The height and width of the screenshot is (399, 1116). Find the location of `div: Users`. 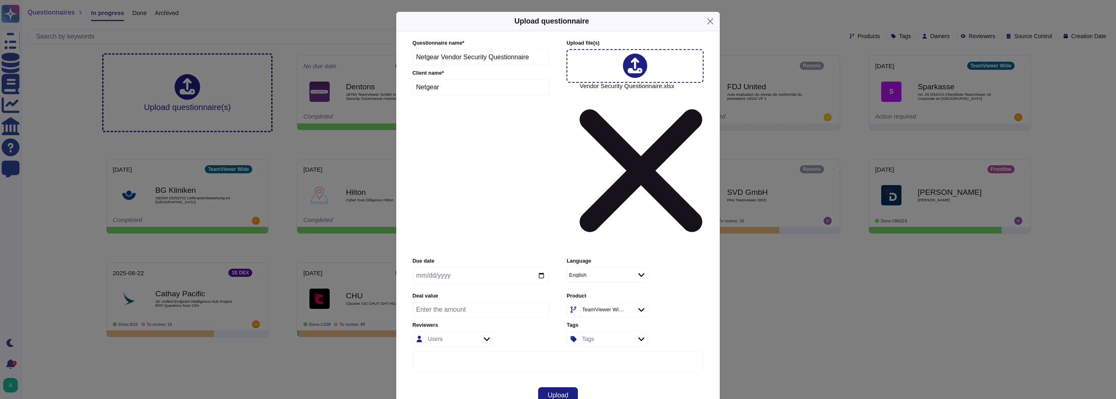

div: Users is located at coordinates (435, 339).